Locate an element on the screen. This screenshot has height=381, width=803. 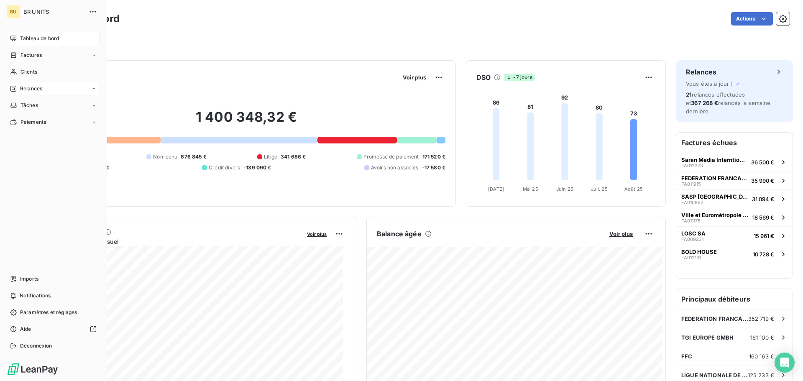
span: 36 500 € is located at coordinates (762, 162).